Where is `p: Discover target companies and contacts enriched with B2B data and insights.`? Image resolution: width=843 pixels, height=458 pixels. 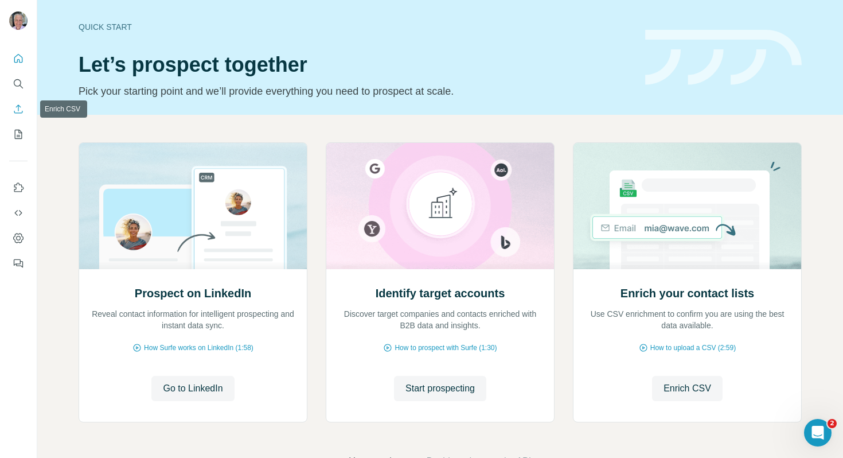 p: Discover target companies and contacts enriched with B2B data and insights. is located at coordinates (440, 319).